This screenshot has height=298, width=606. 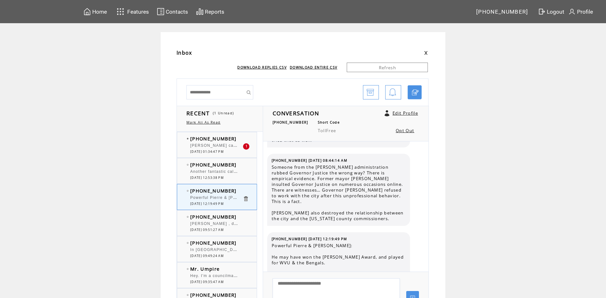 What do you see at coordinates (552, 11) in the screenshot?
I see `a: Logout` at bounding box center [552, 11].